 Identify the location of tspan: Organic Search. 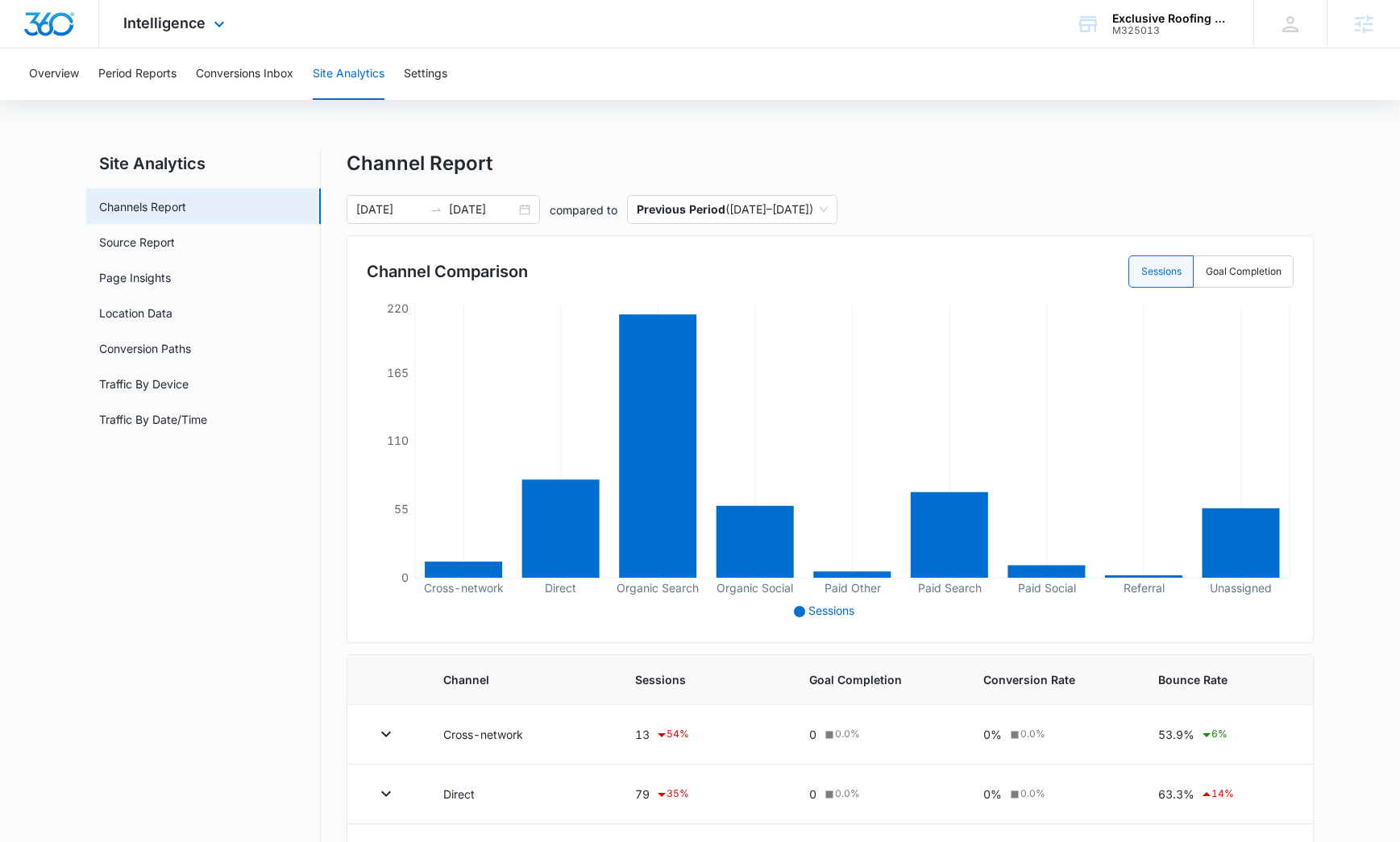
(658, 588).